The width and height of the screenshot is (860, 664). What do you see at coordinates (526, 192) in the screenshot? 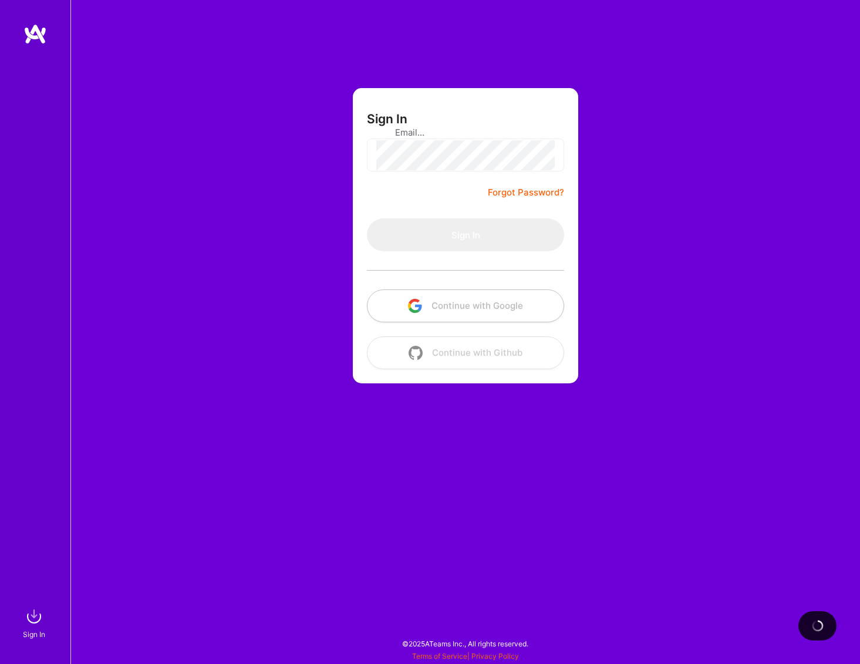
I see `a: Forgot Password?` at bounding box center [526, 192].